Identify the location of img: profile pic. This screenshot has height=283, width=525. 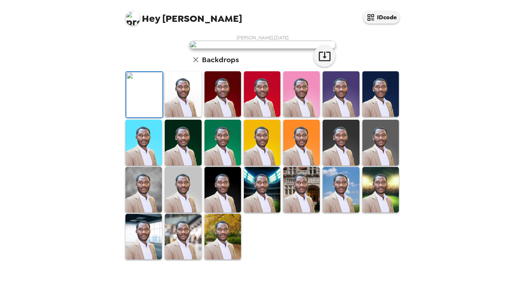
(133, 18).